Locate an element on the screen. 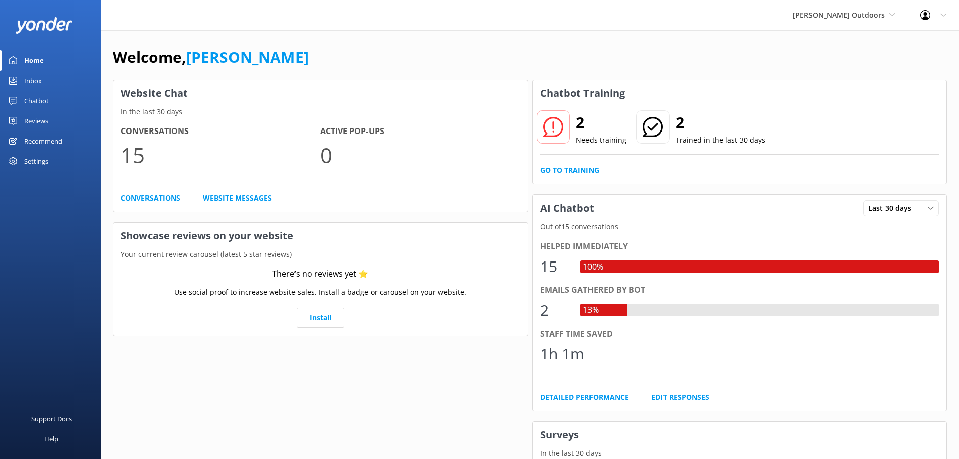 The width and height of the screenshot is (959, 459). a: Website Messages is located at coordinates (237, 198).